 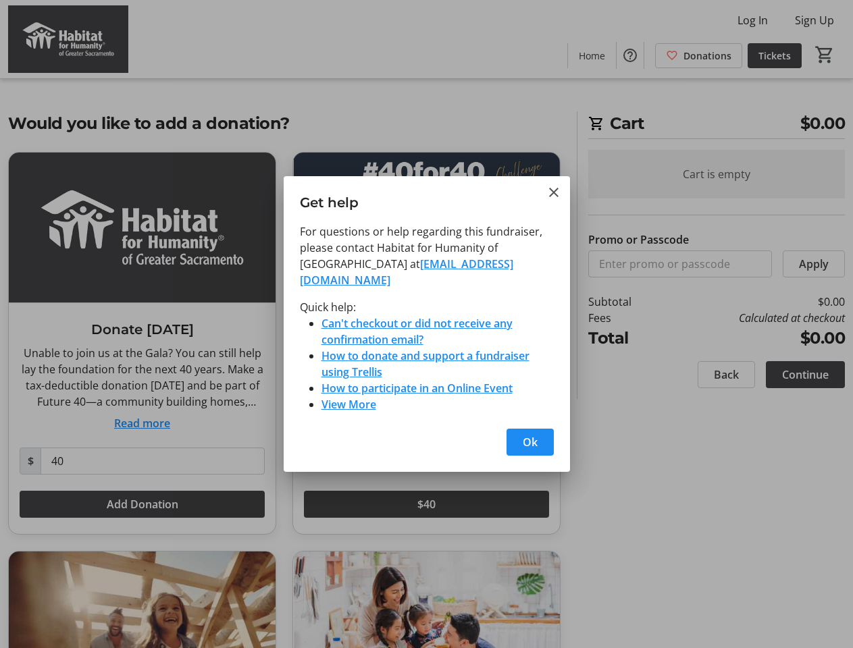 What do you see at coordinates (427, 307) in the screenshot?
I see `p: Quick help:` at bounding box center [427, 307].